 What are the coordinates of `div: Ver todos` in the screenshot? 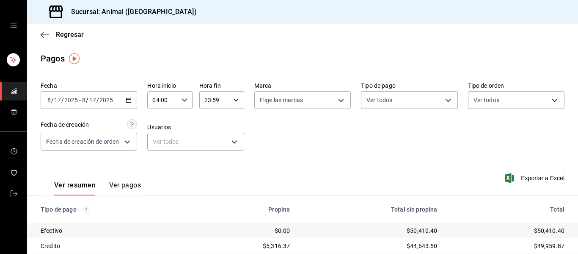 It's located at (196, 141).